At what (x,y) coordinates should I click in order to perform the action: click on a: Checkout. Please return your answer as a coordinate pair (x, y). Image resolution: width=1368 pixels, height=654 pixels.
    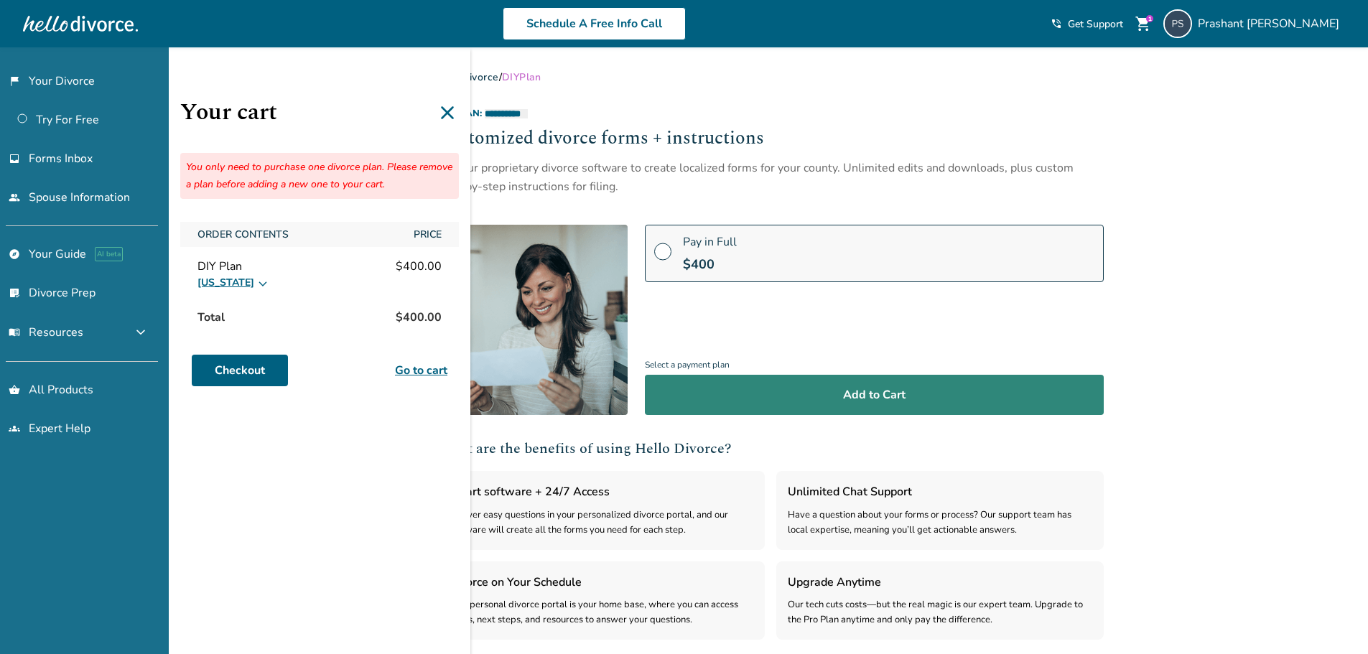
    Looking at the image, I should click on (240, 371).